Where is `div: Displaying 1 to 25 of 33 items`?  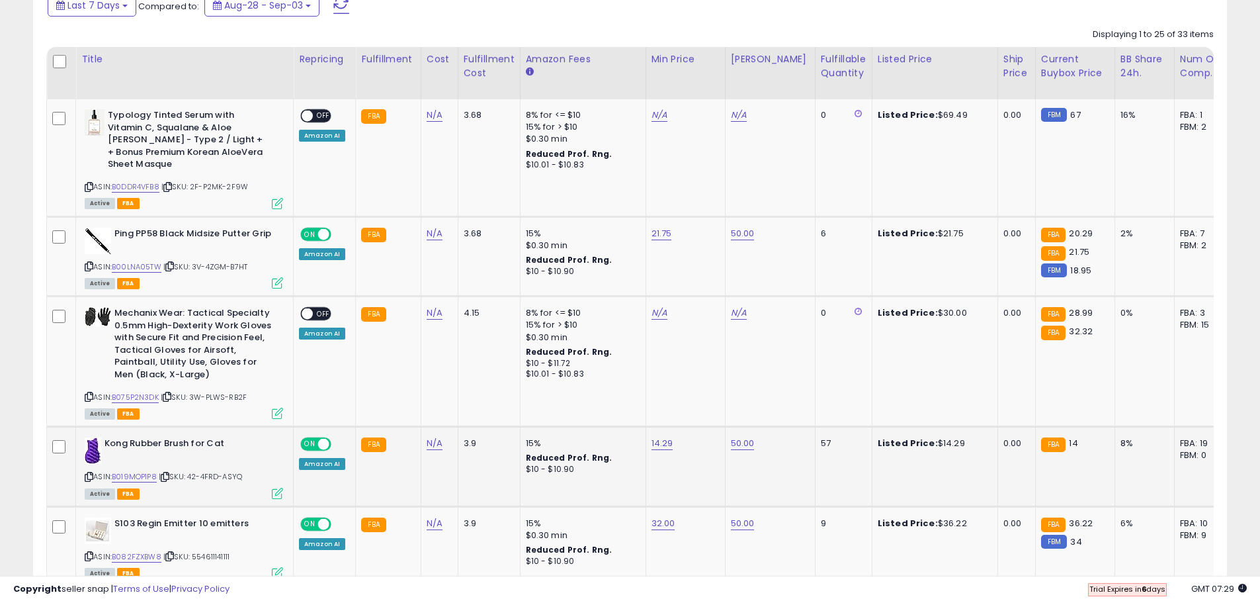
div: Displaying 1 to 25 of 33 items is located at coordinates (1153, 34).